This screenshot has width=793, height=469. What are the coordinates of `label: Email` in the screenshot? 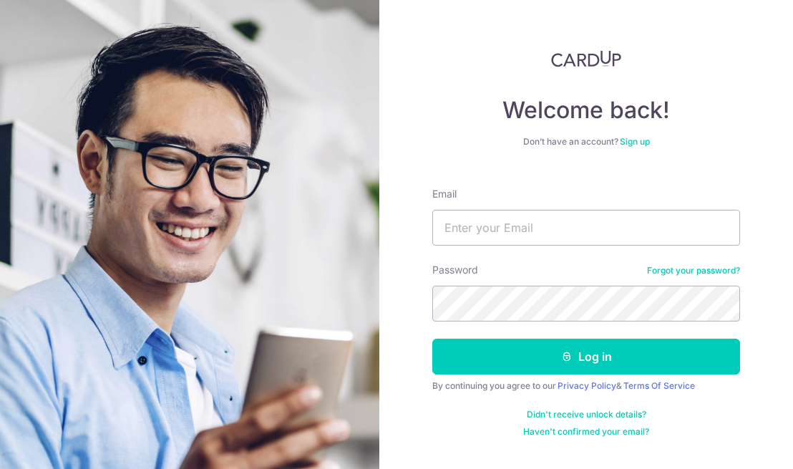 It's located at (444, 194).